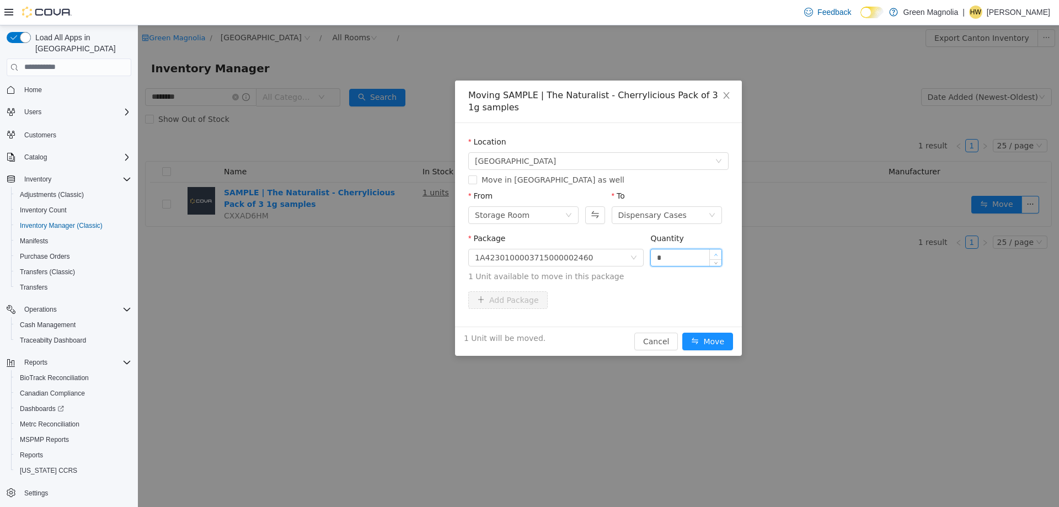 This screenshot has height=507, width=1059. Describe the element at coordinates (50, 424) in the screenshot. I see `a: Metrc Reconciliation` at that location.